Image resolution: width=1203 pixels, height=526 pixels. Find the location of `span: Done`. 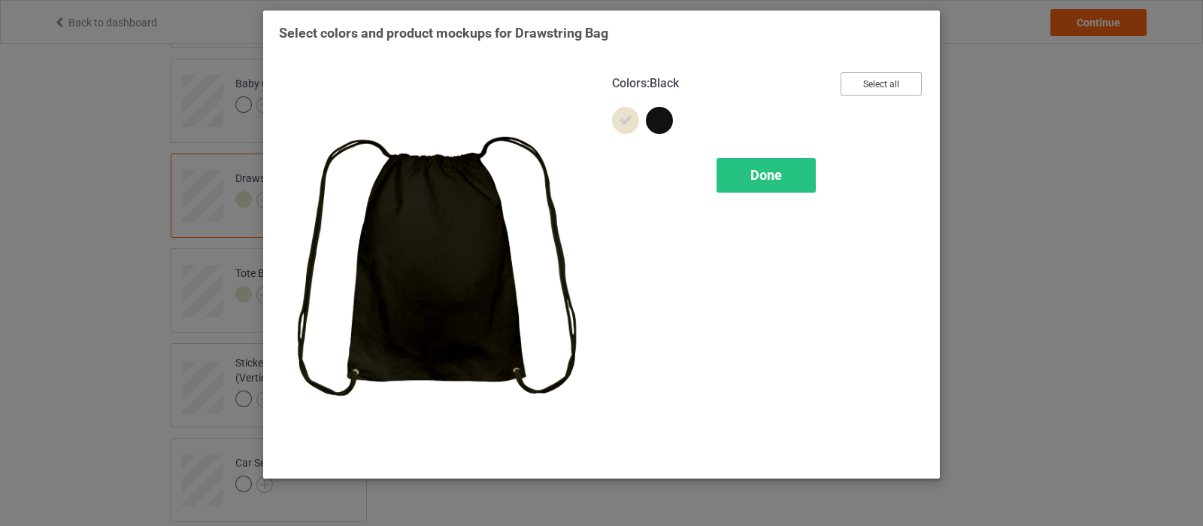

span: Done is located at coordinates (766, 174).